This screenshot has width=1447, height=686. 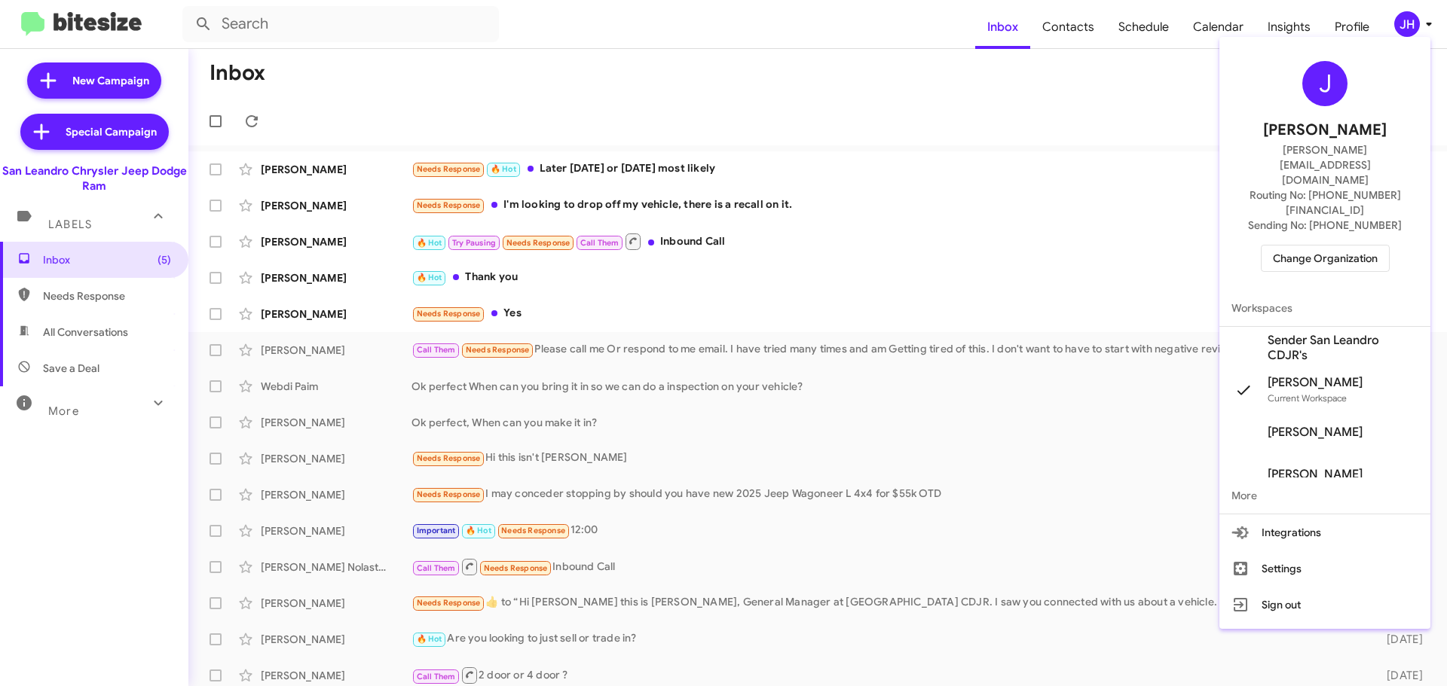 What do you see at coordinates (1325, 258) in the screenshot?
I see `span: Change Organization` at bounding box center [1325, 258].